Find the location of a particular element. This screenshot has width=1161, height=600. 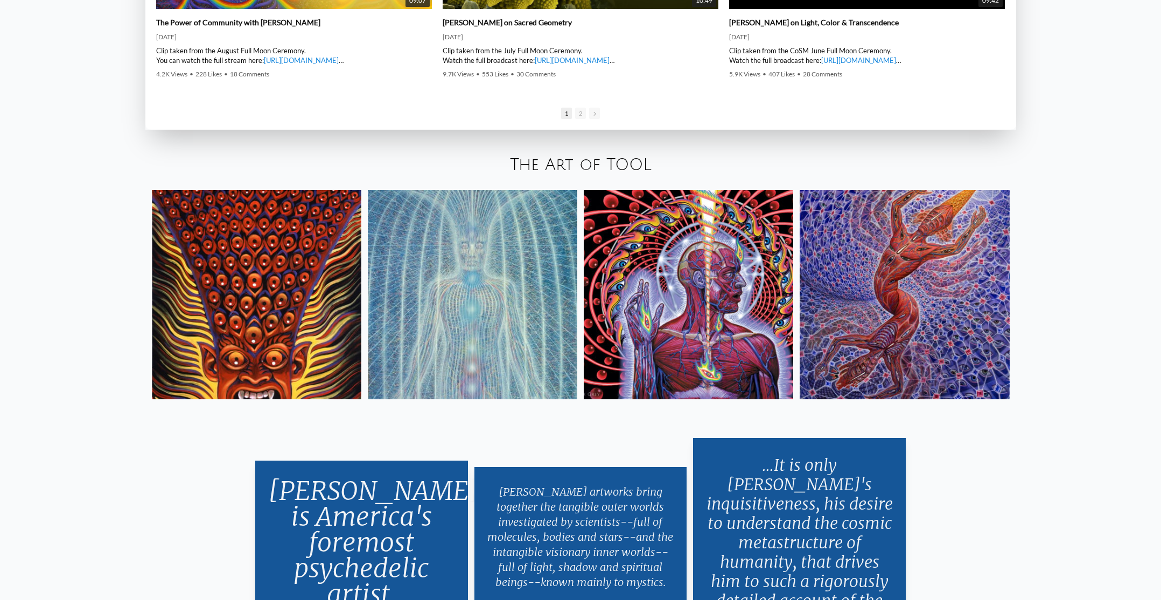

span: 5.9K Views is located at coordinates (745, 74).